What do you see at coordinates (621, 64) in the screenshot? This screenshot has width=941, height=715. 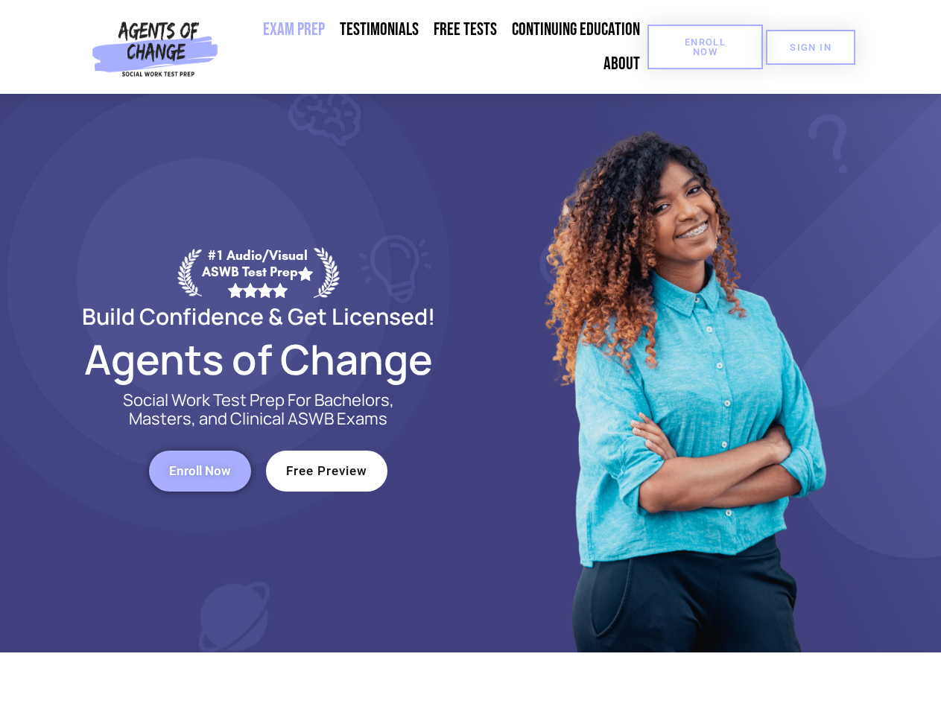 I see `a: About` at bounding box center [621, 64].